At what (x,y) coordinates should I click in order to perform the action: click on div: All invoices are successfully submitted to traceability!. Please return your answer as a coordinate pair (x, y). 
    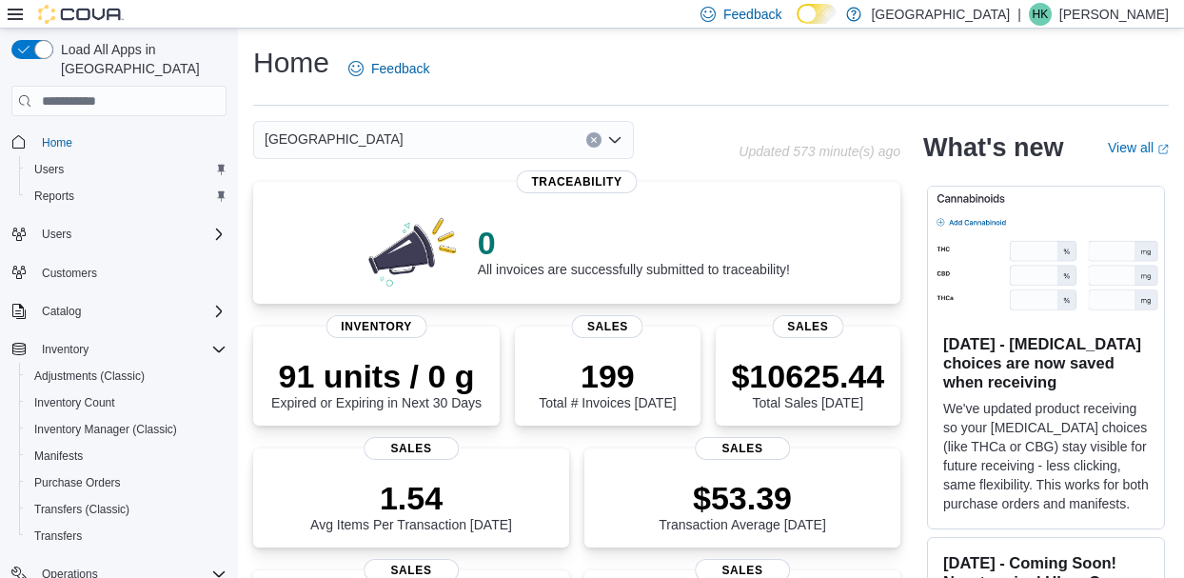
    Looking at the image, I should click on (634, 250).